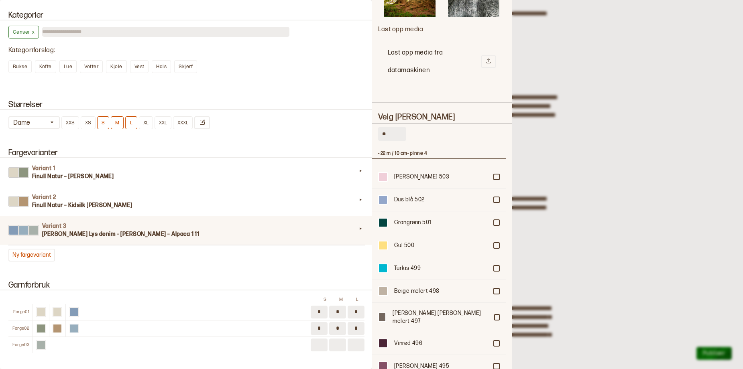  What do you see at coordinates (440, 246) in the screenshot?
I see `div: Gul 500` at bounding box center [440, 246].